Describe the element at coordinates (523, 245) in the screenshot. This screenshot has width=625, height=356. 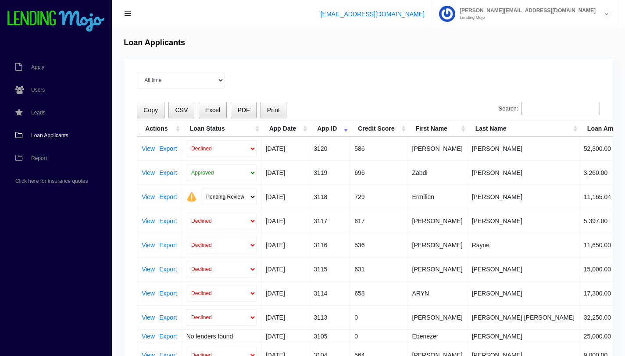
I see `td: Rayne` at that location.